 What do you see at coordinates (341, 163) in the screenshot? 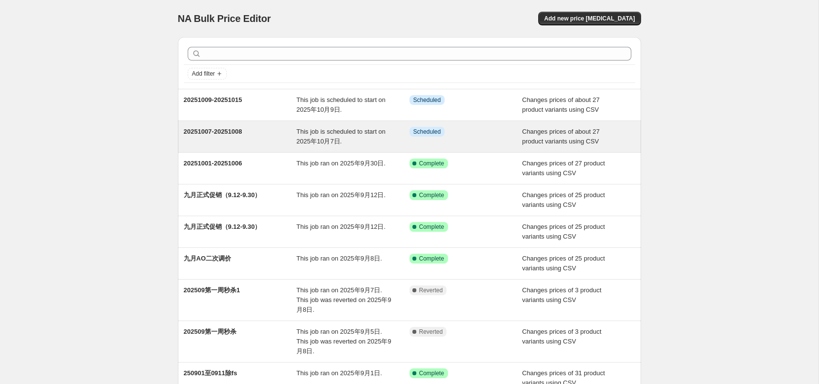
I see `span: This job ran on 2025年9月30日.` at bounding box center [341, 163].